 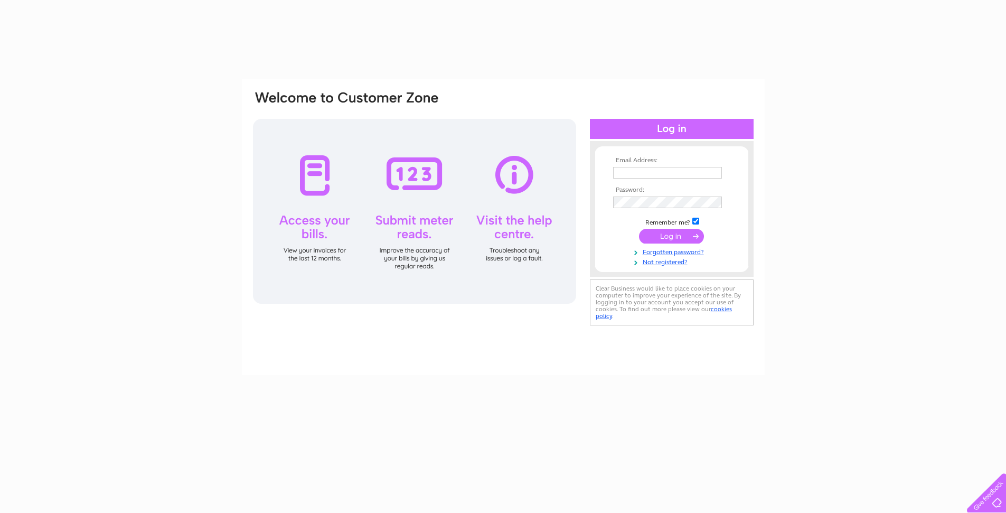 I want to click on input: Submit, so click(x=671, y=236).